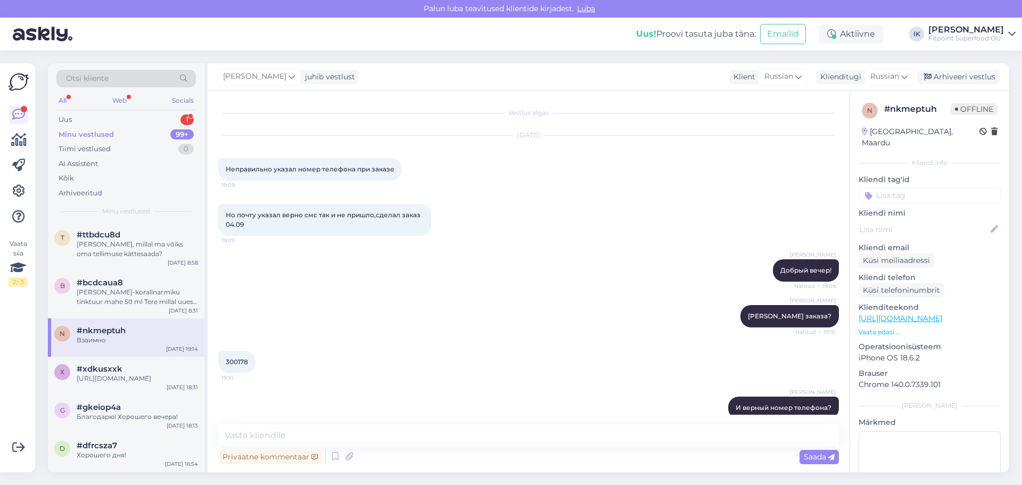 Image resolution: width=1022 pixels, height=485 pixels. I want to click on span: Offline, so click(974, 109).